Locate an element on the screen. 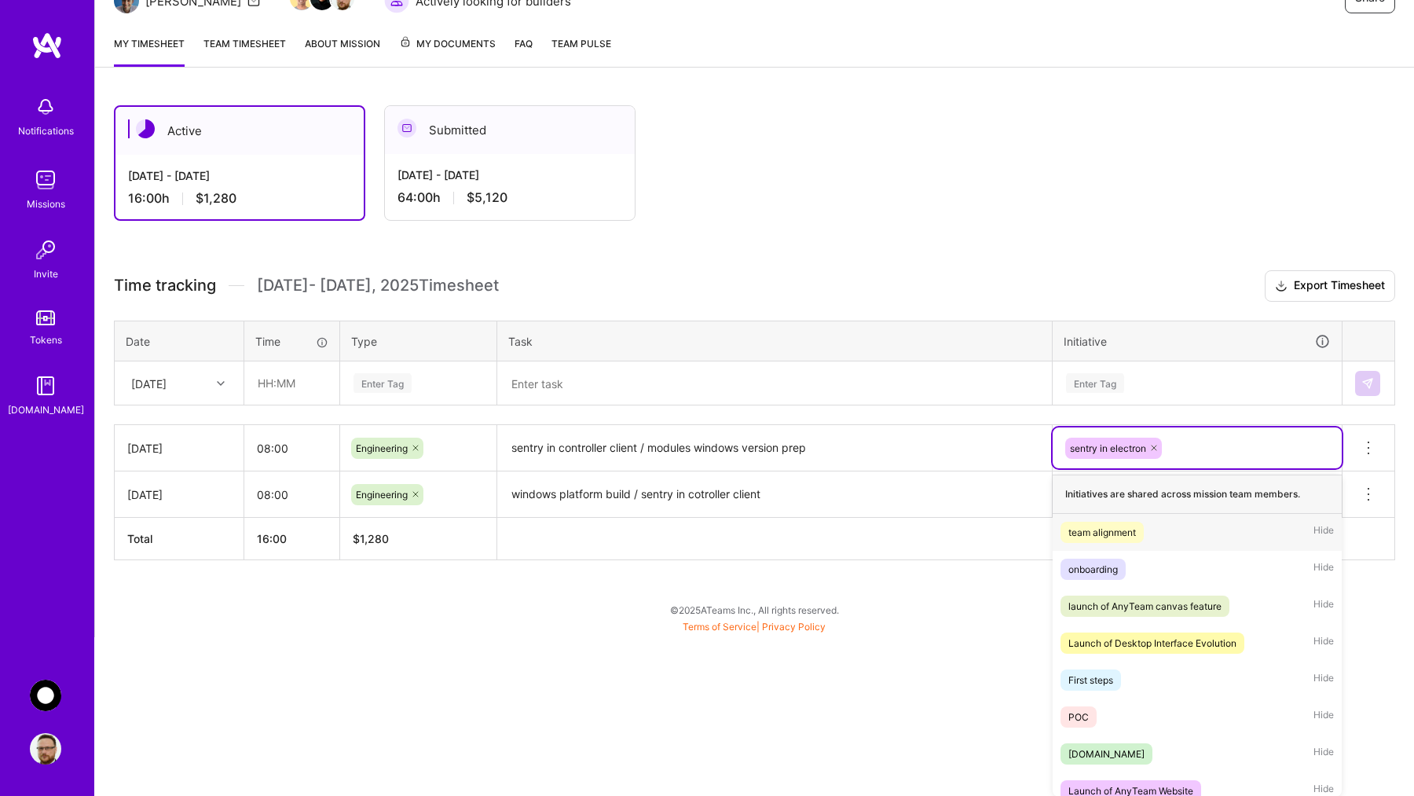 Image resolution: width=1414 pixels, height=796 pixels. a: My Documents is located at coordinates (447, 51).